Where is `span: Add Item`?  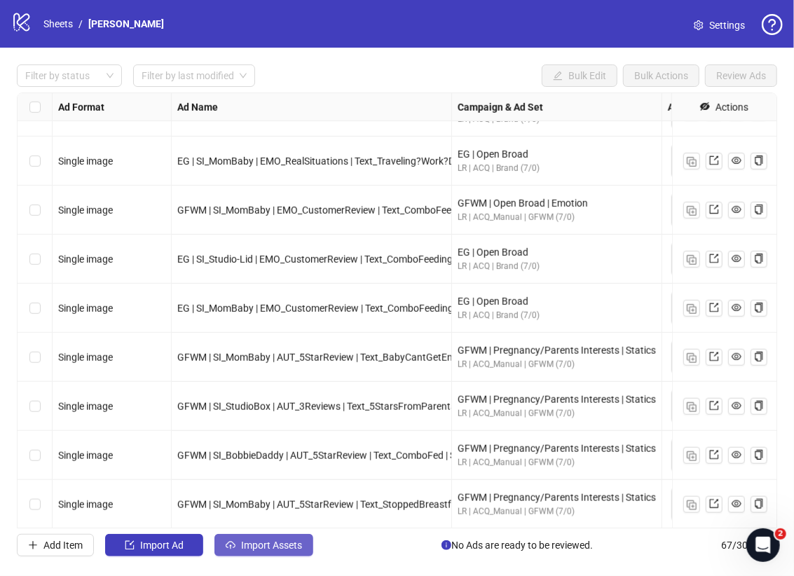
span: Add Item is located at coordinates (63, 545).